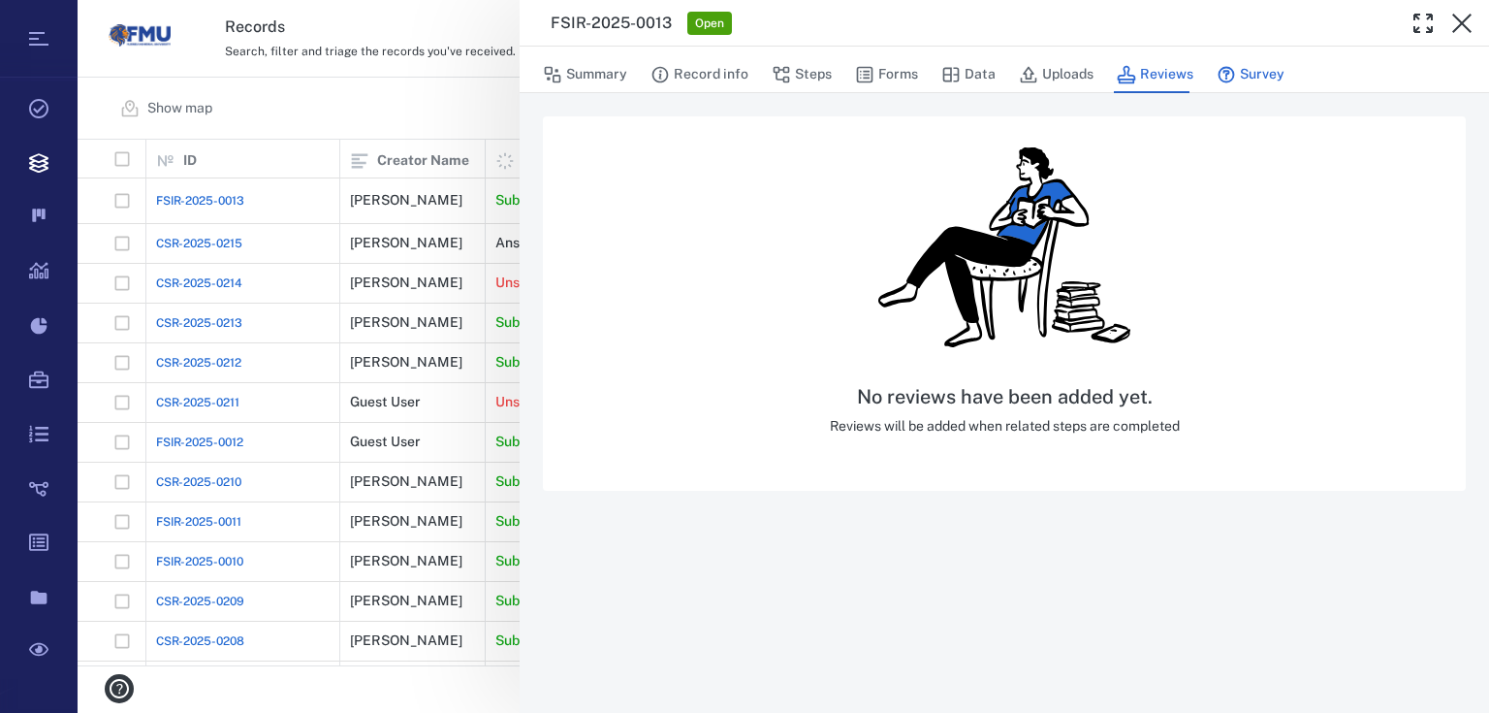 This screenshot has width=1489, height=713. What do you see at coordinates (802, 75) in the screenshot?
I see `button: Steps` at bounding box center [802, 75].